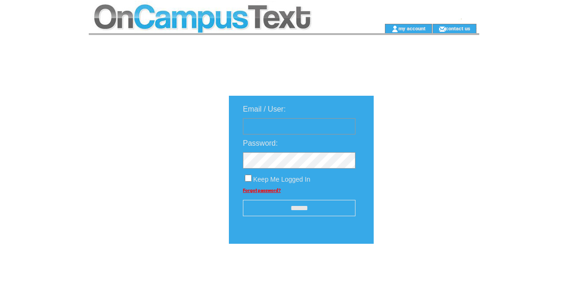 The width and height of the screenshot is (568, 290). What do you see at coordinates (395, 29) in the screenshot?
I see `img: account_icon.gif;jsessionid=6E88D4AA9F76F7ED41DE2400D97D1715` at bounding box center [395, 29].